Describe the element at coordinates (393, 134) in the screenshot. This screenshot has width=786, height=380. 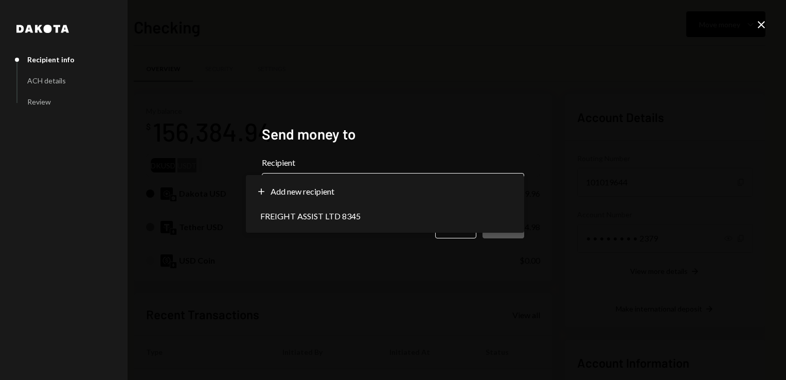
I see `h2: Send money to` at that location.